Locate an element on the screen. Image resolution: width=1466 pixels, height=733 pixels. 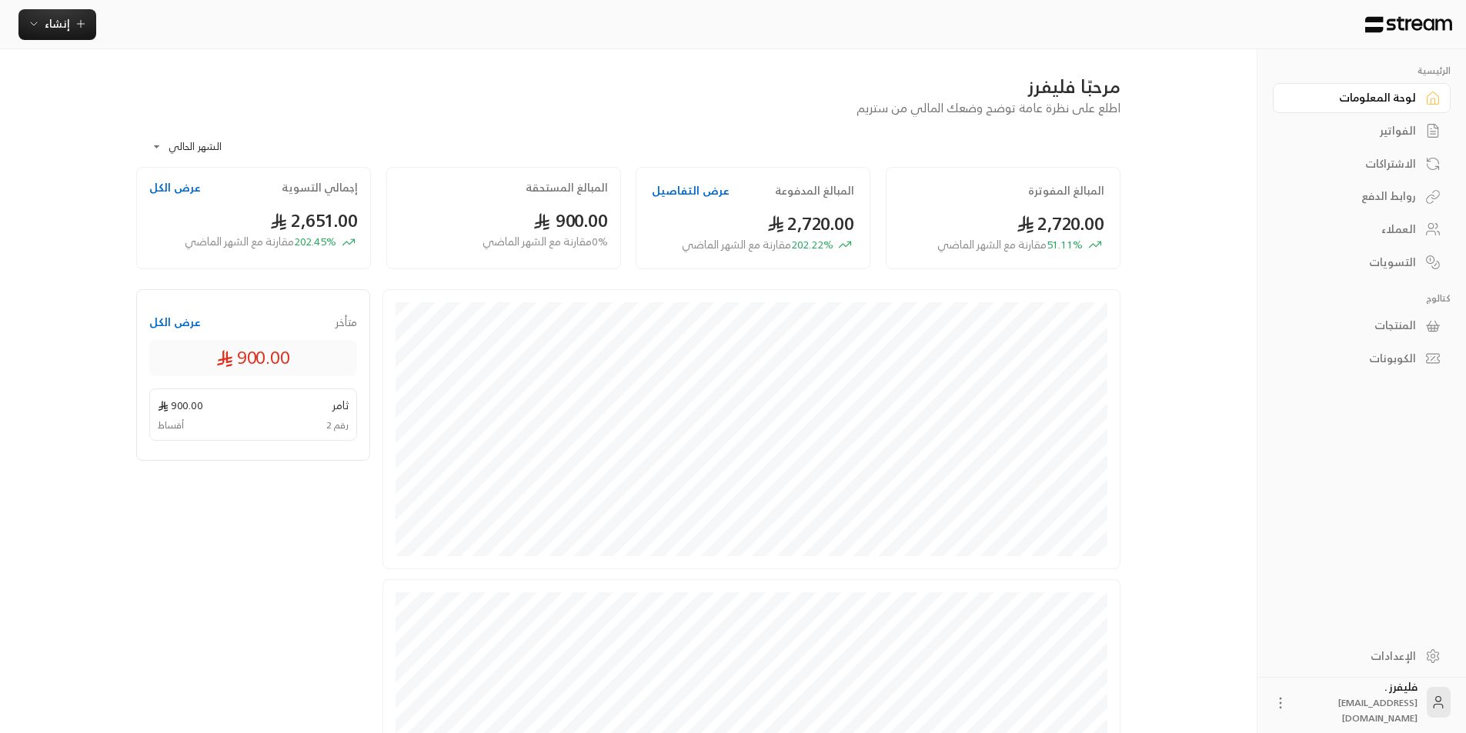
div: الاشتراكات is located at coordinates (1353, 164).